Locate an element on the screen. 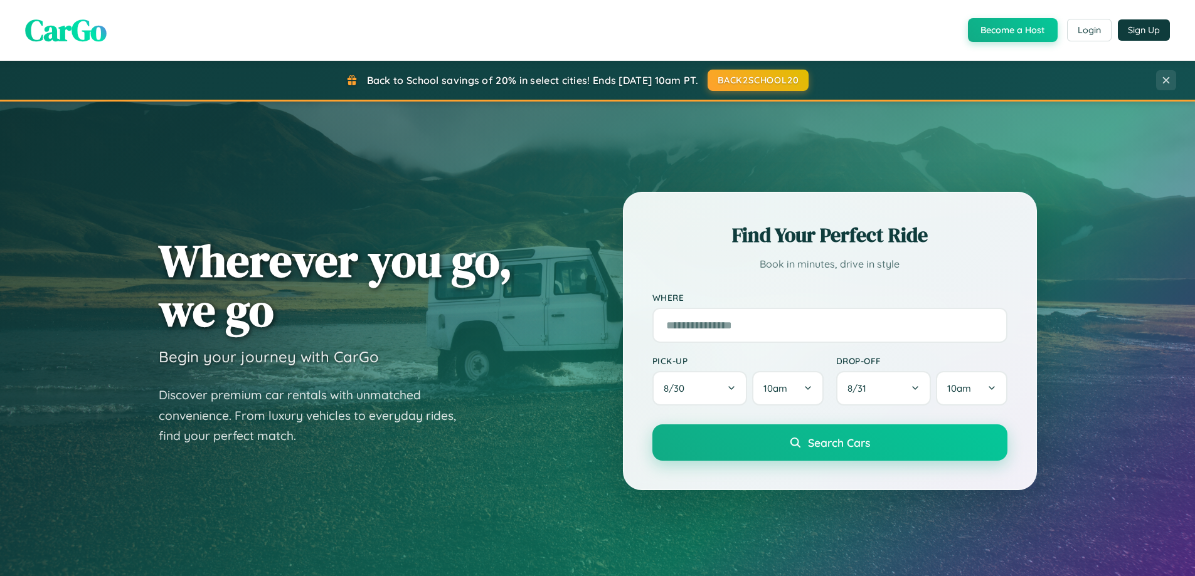 Image resolution: width=1195 pixels, height=576 pixels. label: Where is located at coordinates (830, 297).